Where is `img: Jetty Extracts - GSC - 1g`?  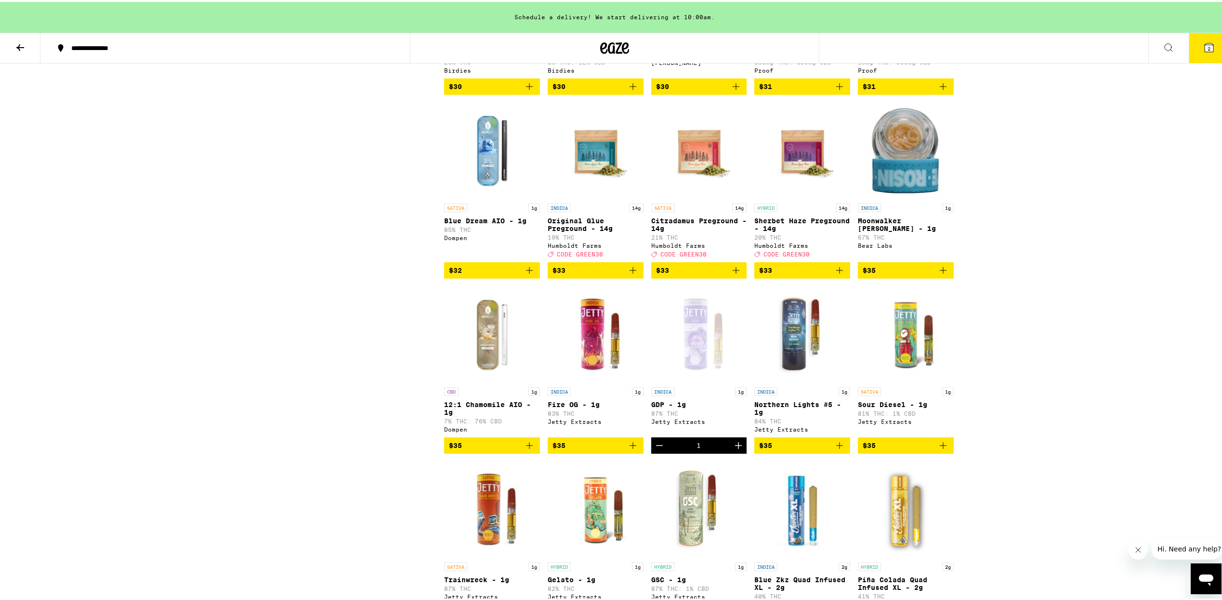 img: Jetty Extracts - GSC - 1g is located at coordinates (699, 508).